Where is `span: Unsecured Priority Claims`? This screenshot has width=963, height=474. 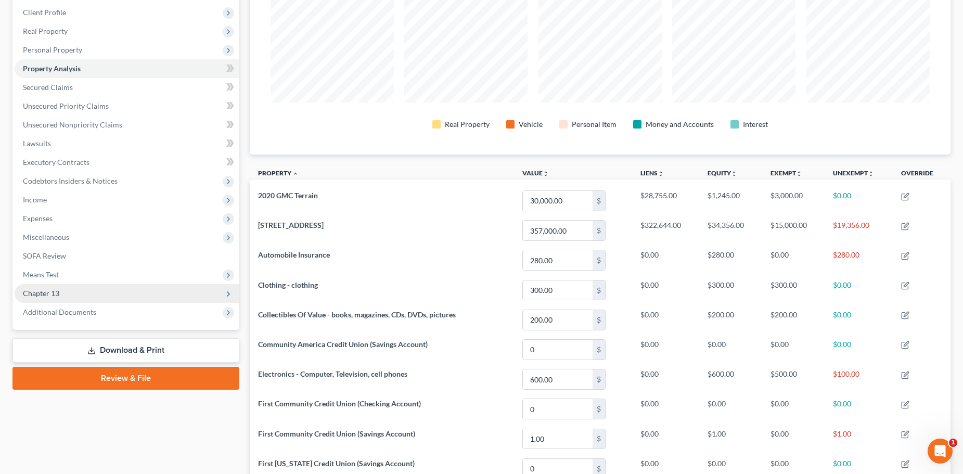
span: Unsecured Priority Claims is located at coordinates (66, 106).